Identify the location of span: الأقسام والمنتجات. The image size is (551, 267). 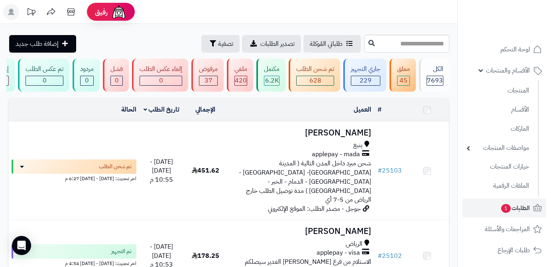
(508, 71).